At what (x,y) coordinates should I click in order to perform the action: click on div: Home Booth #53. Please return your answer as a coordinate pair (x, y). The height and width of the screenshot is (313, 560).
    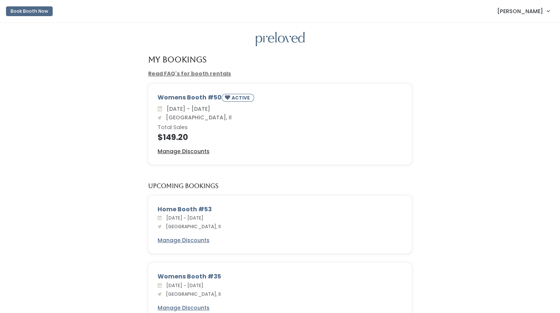
    Looking at the image, I should click on (280, 210).